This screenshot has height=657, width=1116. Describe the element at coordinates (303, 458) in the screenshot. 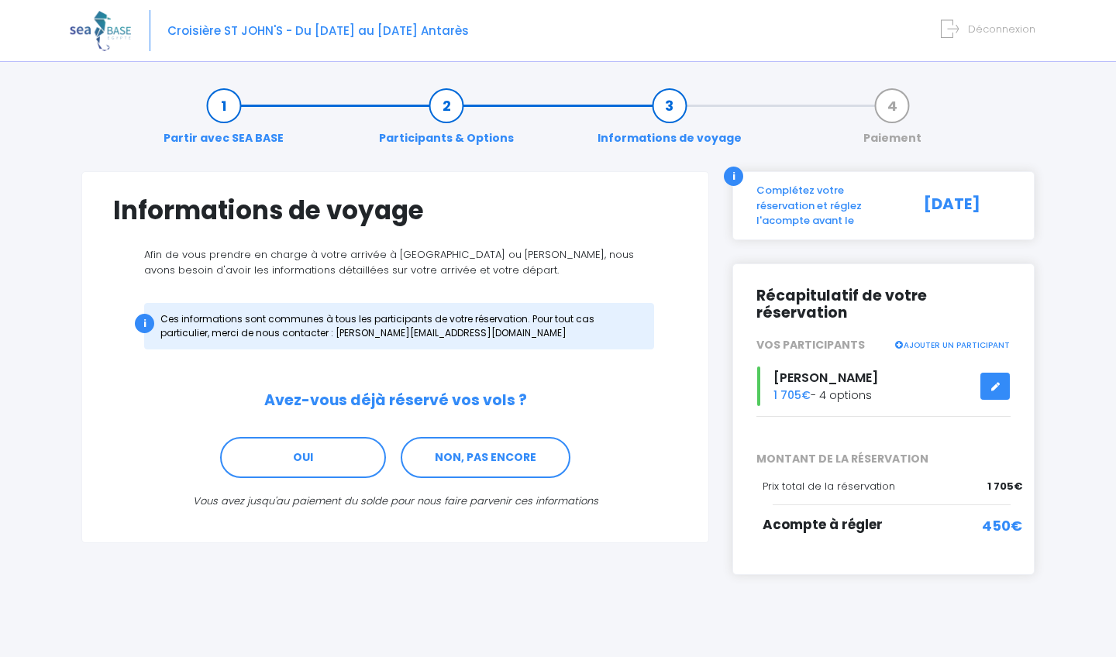

I see `a: OUI` at that location.